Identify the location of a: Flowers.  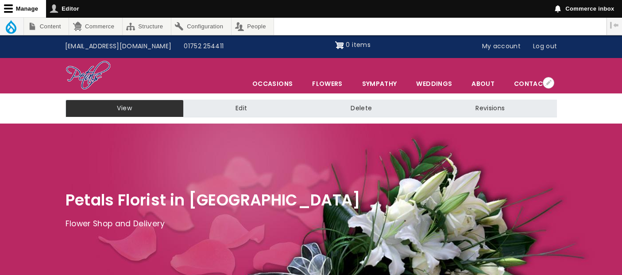
(327, 84).